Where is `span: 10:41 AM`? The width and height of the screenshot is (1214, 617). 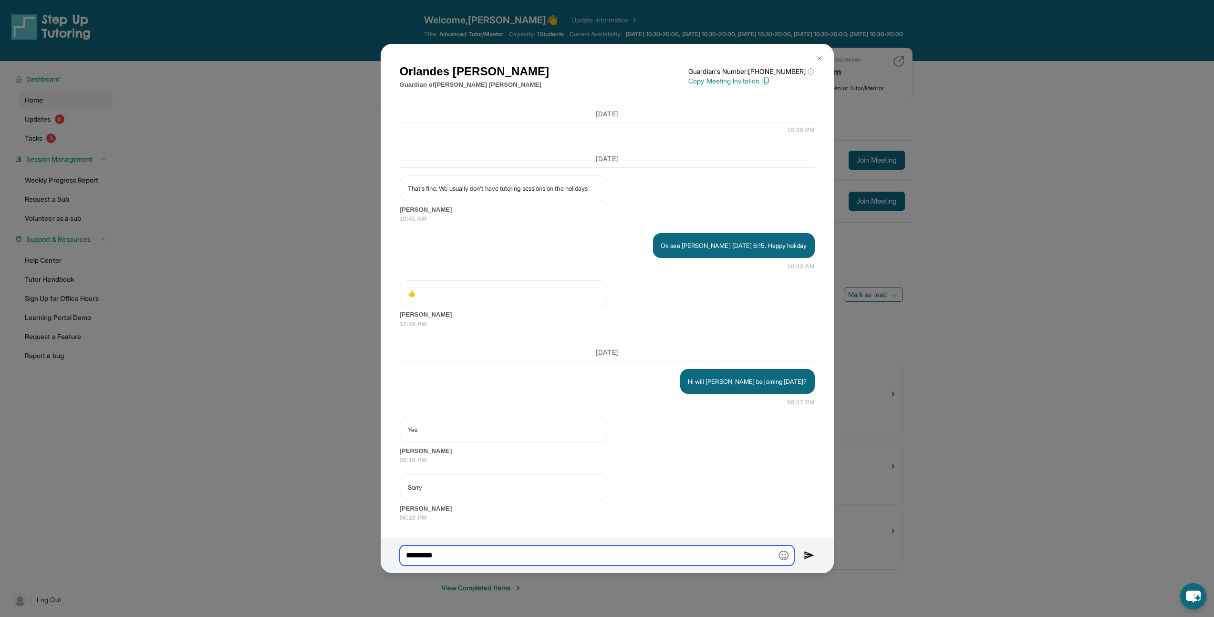
span: 10:41 AM is located at coordinates (607, 219).